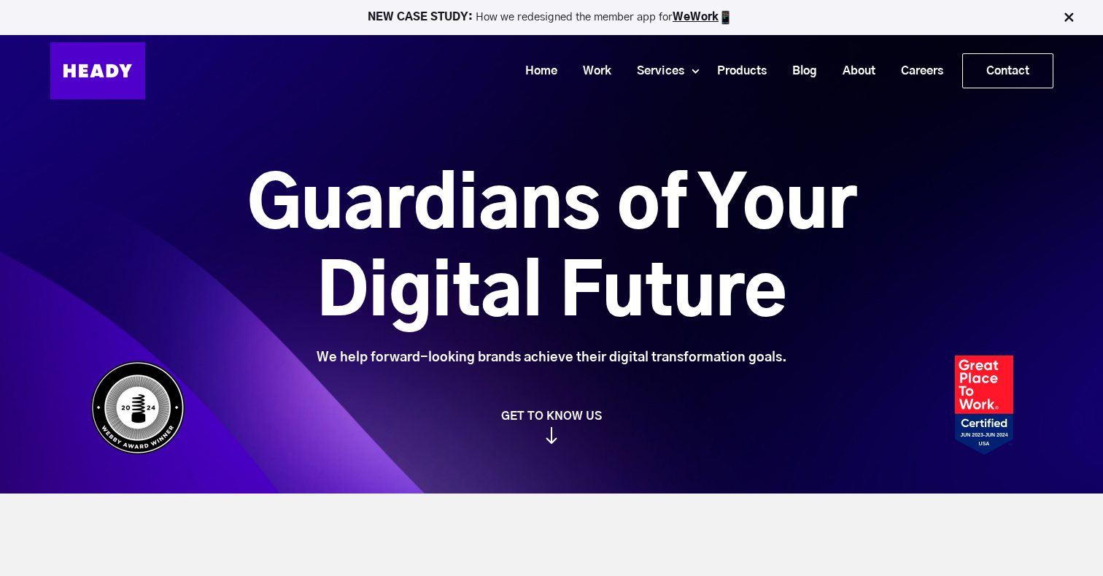  Describe the element at coordinates (1008, 71) in the screenshot. I see `a: Contact` at that location.